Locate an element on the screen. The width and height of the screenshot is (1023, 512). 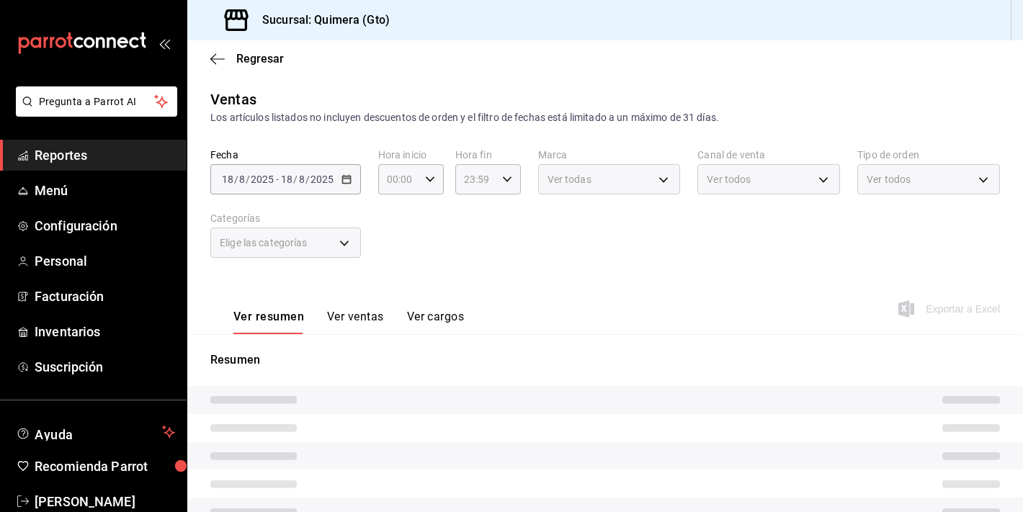
span: Facturación is located at coordinates (104, 296).